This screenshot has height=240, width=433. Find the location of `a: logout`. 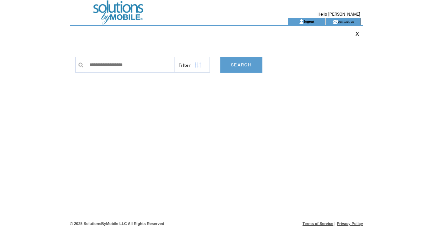

a: logout is located at coordinates (309, 21).